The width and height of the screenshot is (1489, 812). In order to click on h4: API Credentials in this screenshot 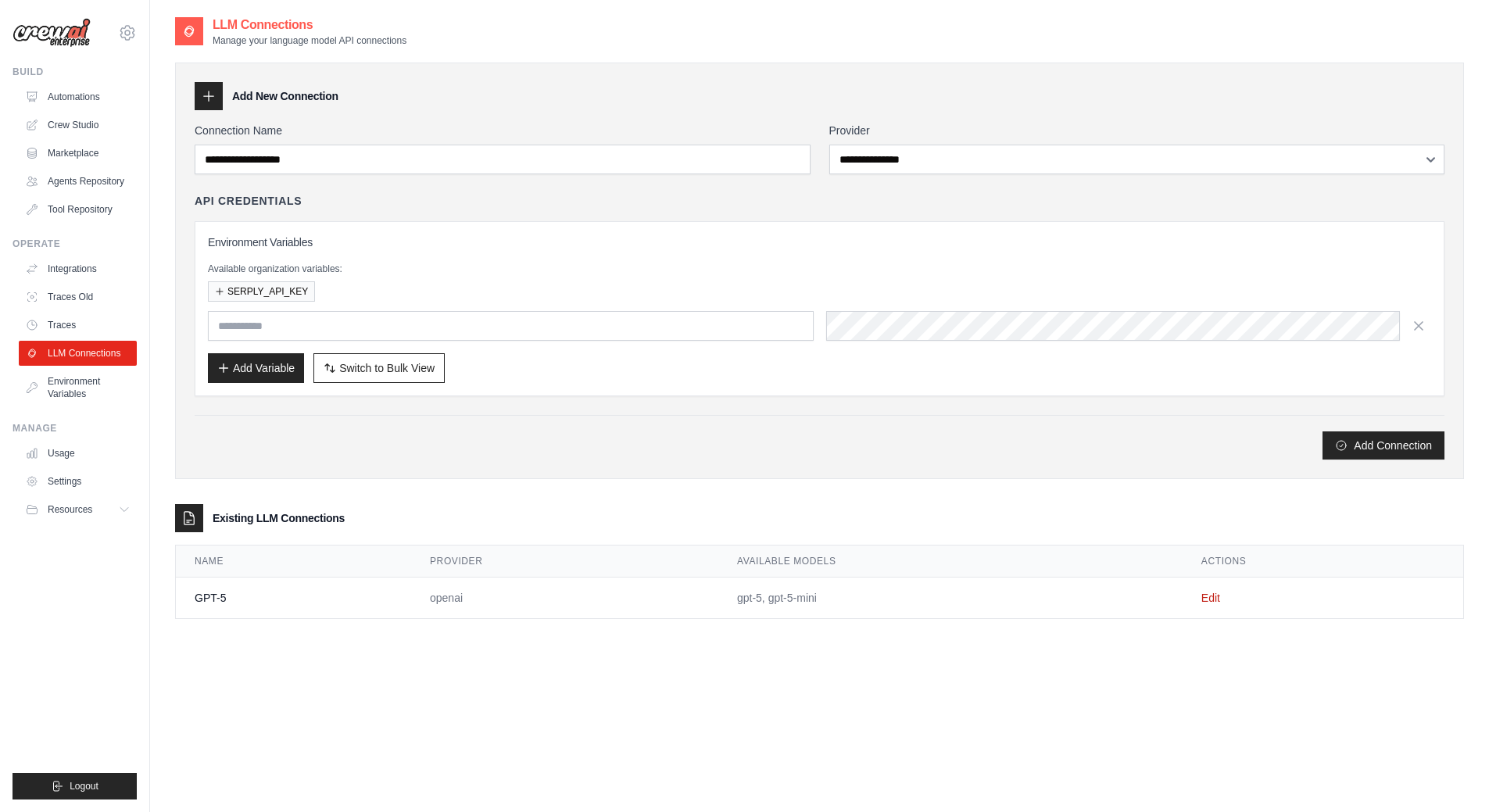, I will do `click(247, 200)`.